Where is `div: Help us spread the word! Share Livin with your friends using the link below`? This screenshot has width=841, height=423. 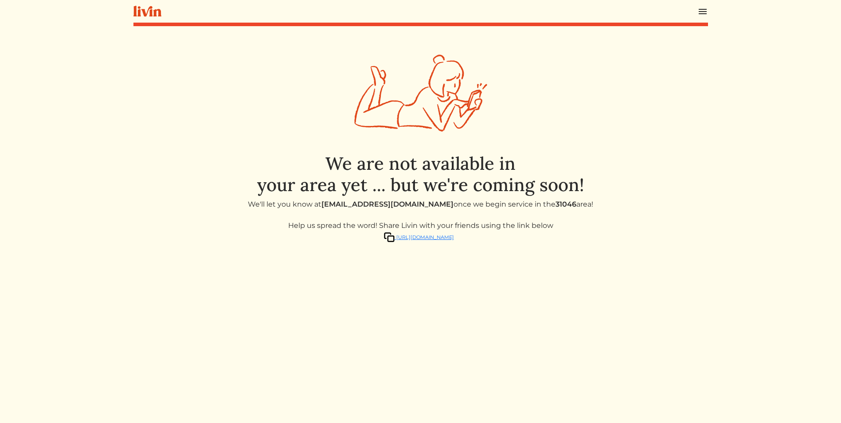
div: Help us spread the word! Share Livin with your friends using the link below is located at coordinates (421, 226).